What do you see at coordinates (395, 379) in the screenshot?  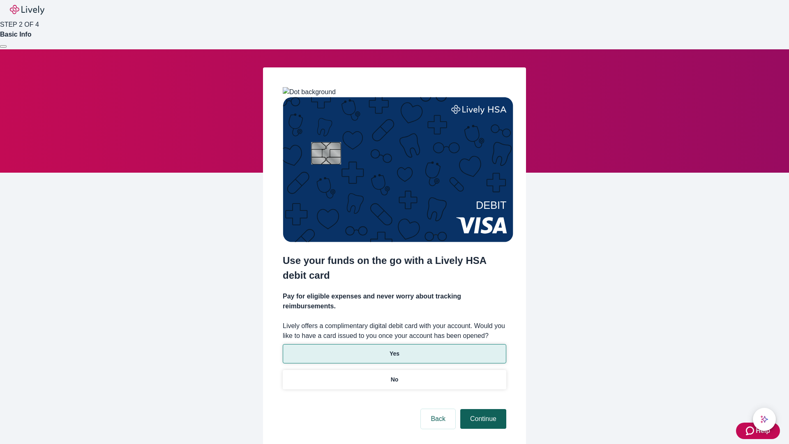 I see `button: No` at bounding box center [395, 379].